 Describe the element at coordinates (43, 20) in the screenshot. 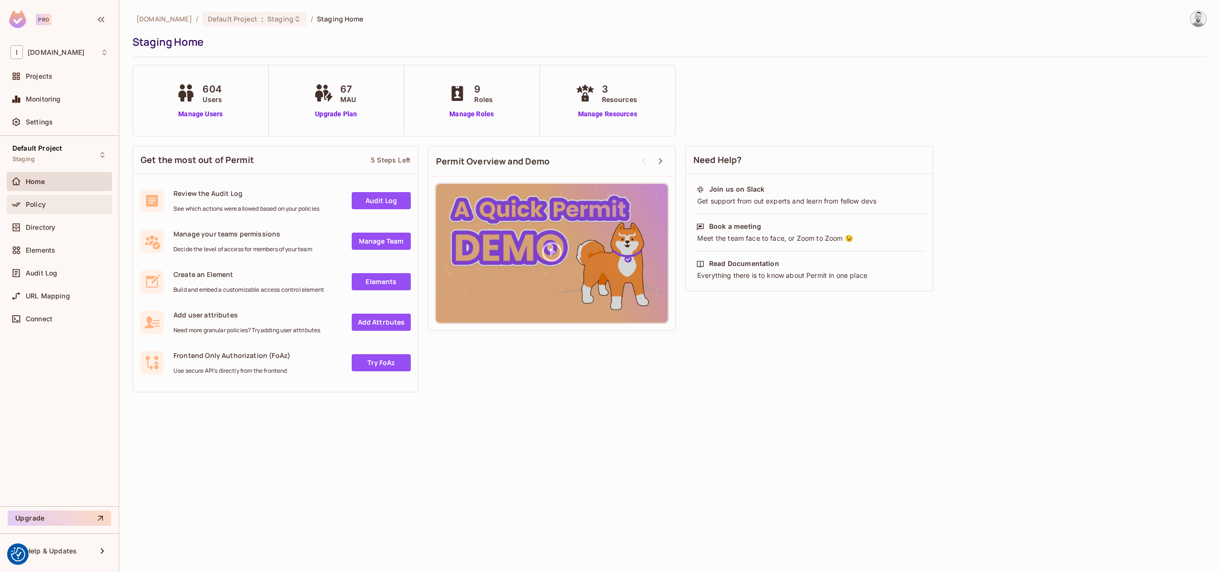

I see `div: Pro` at that location.